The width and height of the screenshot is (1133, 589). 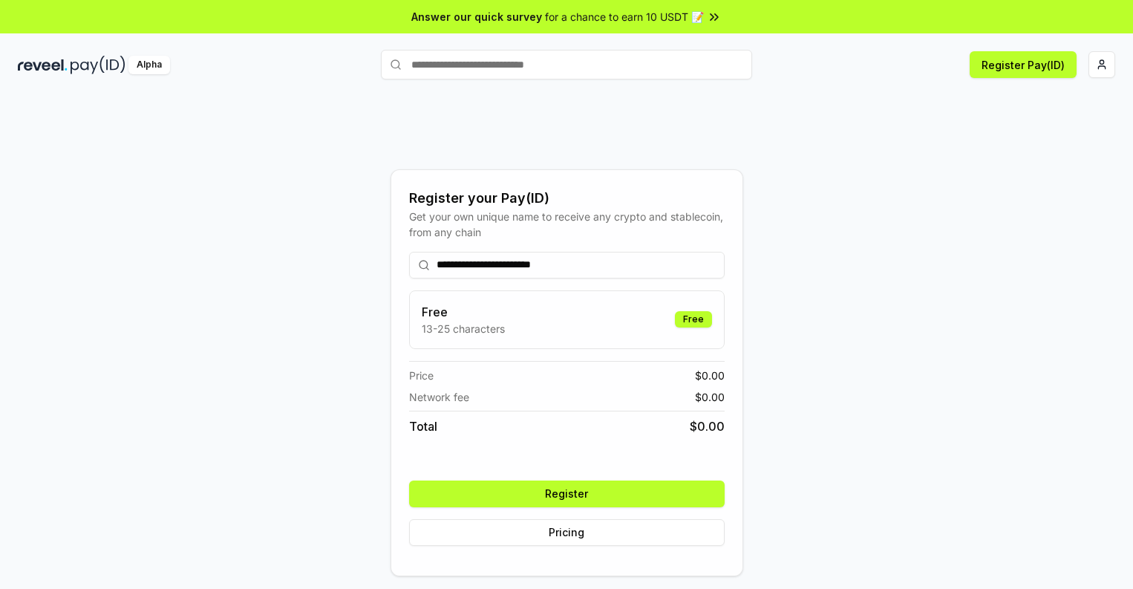 I want to click on div: Free, so click(x=693, y=319).